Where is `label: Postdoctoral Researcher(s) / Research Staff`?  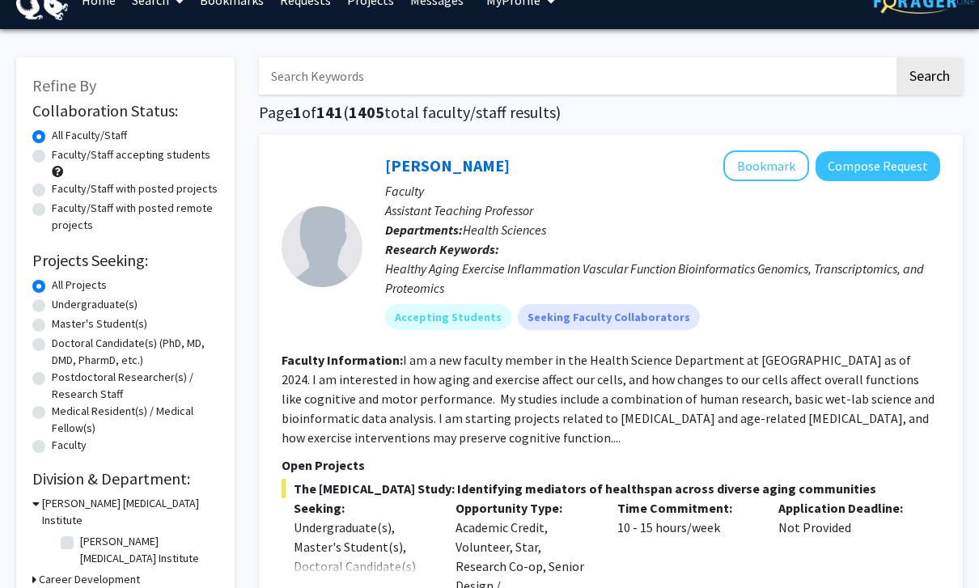
label: Postdoctoral Researcher(s) / Research Staff is located at coordinates (135, 386).